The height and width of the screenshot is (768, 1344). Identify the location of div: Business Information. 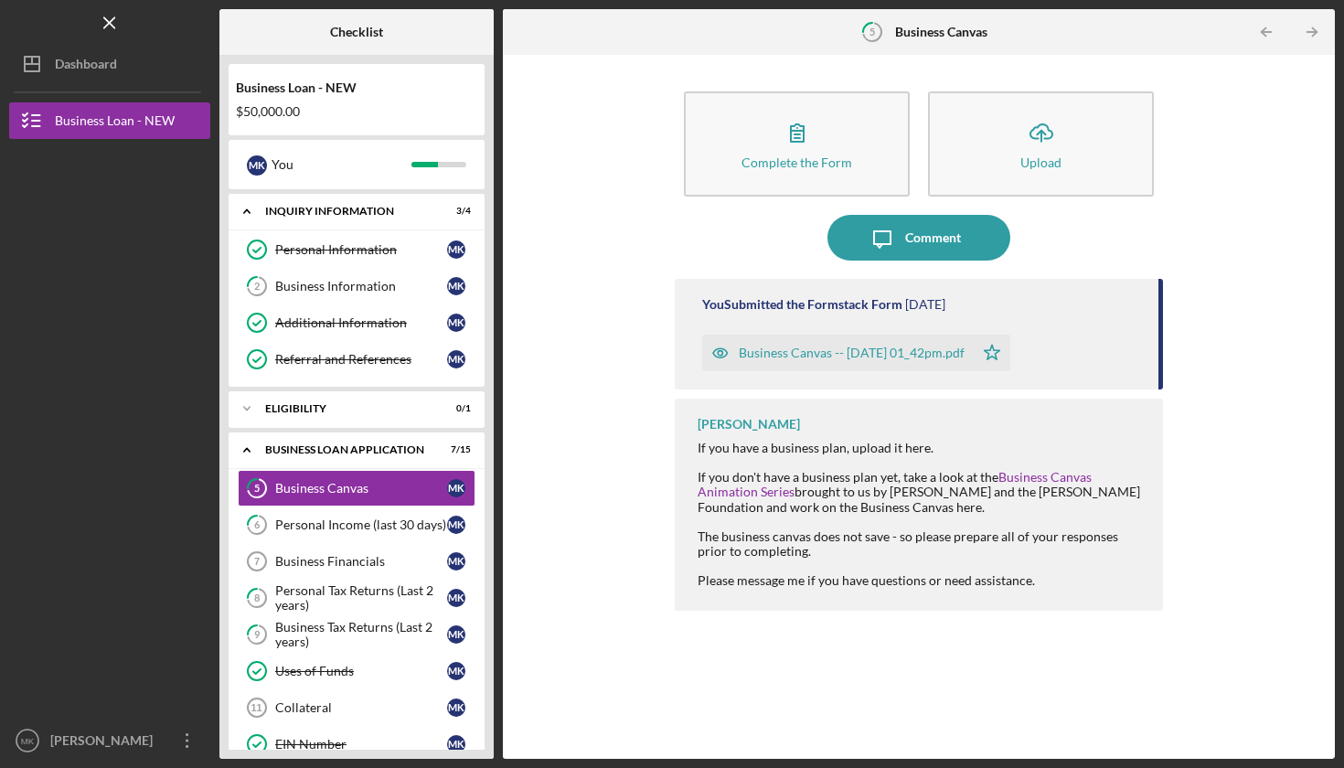
(361, 286).